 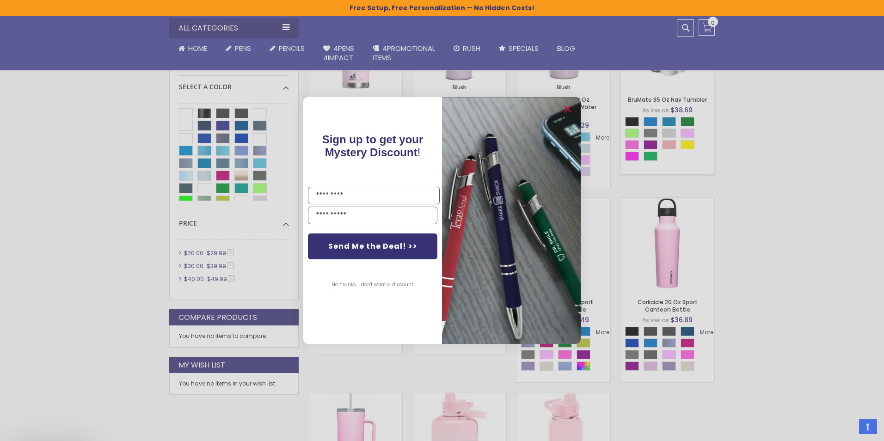 I want to click on img: pop-up-image, so click(x=511, y=220).